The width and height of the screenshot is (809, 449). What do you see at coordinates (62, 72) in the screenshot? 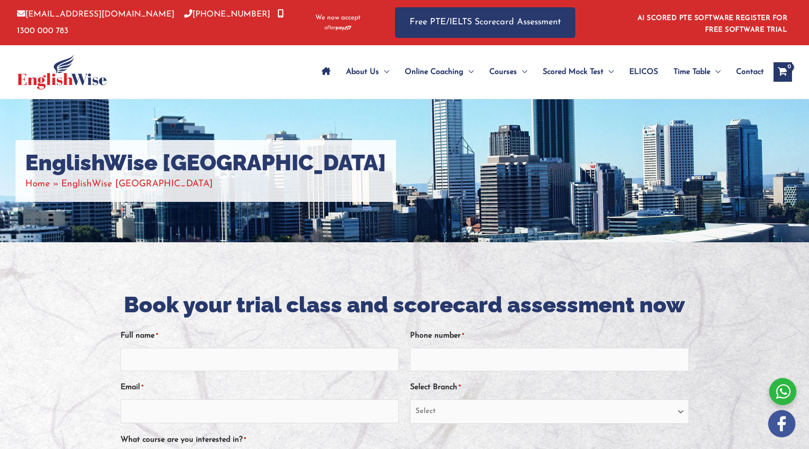
I see `img: cropped-ew-logo` at bounding box center [62, 72].